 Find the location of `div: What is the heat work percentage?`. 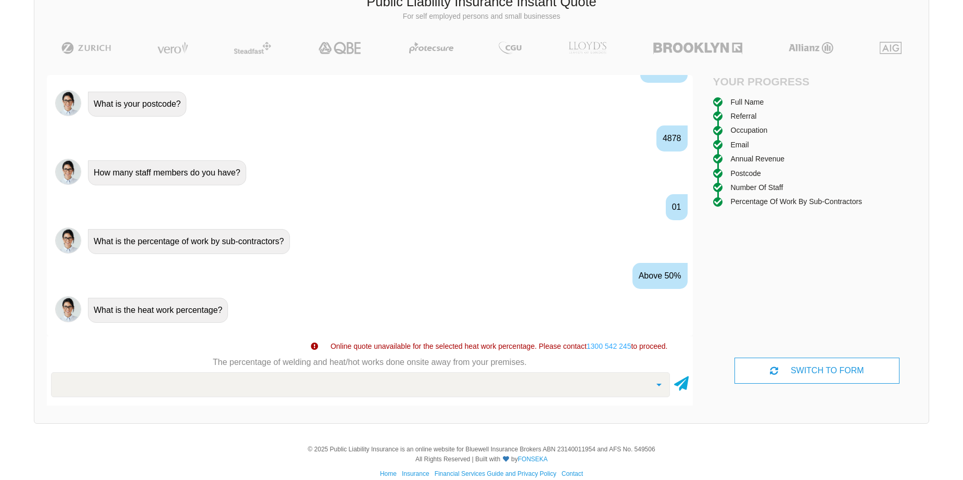

div: What is the heat work percentage? is located at coordinates (158, 310).